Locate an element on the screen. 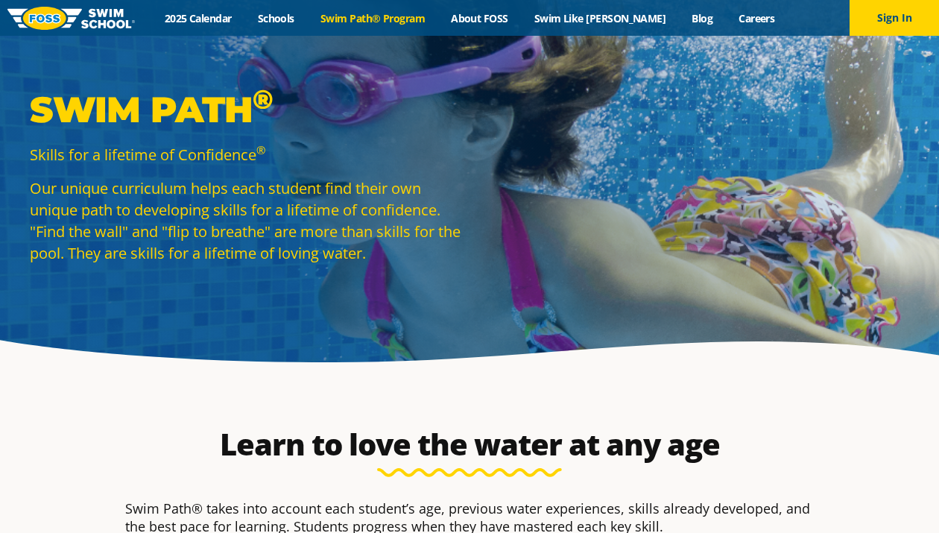  a: About FOSS is located at coordinates (480, 18).